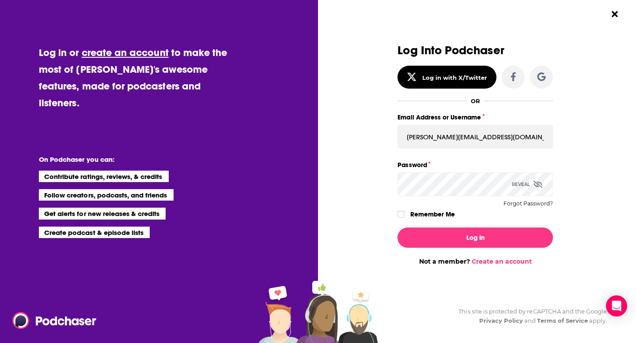  I want to click on li: On Podchaser you can:, so click(127, 159).